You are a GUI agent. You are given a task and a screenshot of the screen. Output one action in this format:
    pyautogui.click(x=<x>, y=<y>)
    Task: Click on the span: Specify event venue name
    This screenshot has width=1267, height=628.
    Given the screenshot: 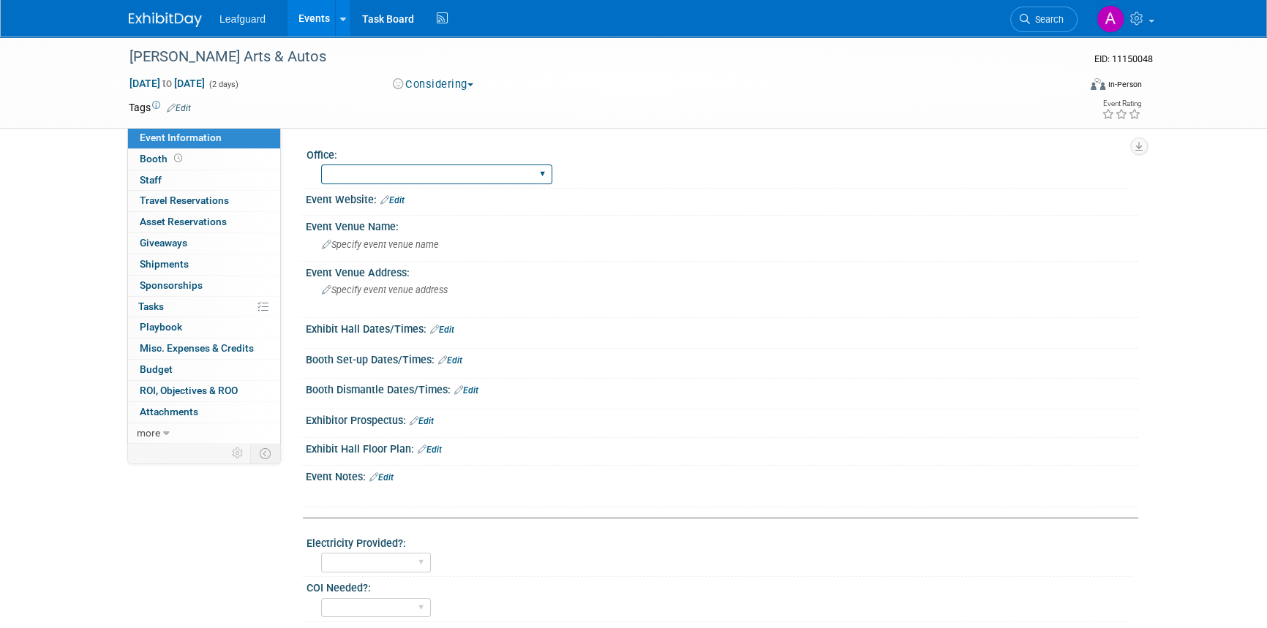 What is the action you would take?
    pyautogui.click(x=380, y=244)
    